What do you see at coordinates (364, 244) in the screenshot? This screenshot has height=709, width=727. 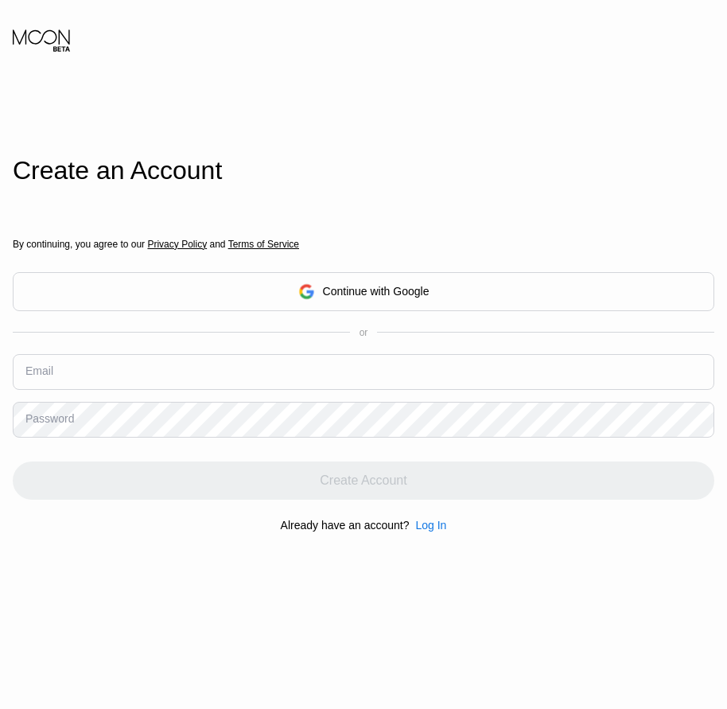 I see `div: By continuing, you agree to our` at bounding box center [364, 244].